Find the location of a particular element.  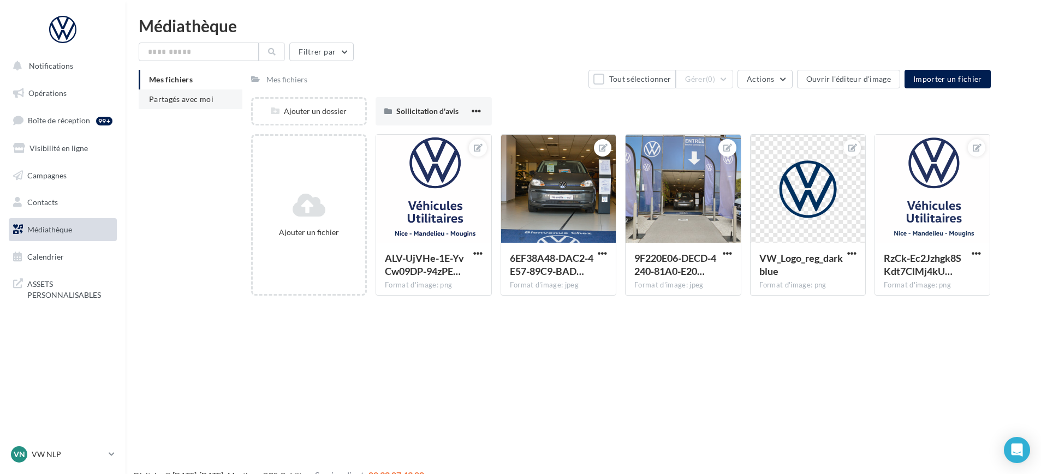

div: Médiathèque is located at coordinates (583, 26).